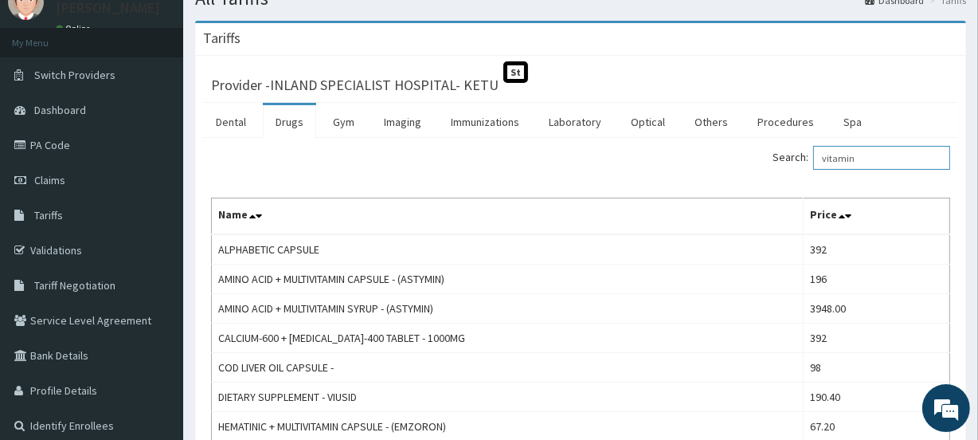  Describe the element at coordinates (47, 100) in the screenshot. I see `img: d_794563401_company_1708531726252_794563401` at that location.